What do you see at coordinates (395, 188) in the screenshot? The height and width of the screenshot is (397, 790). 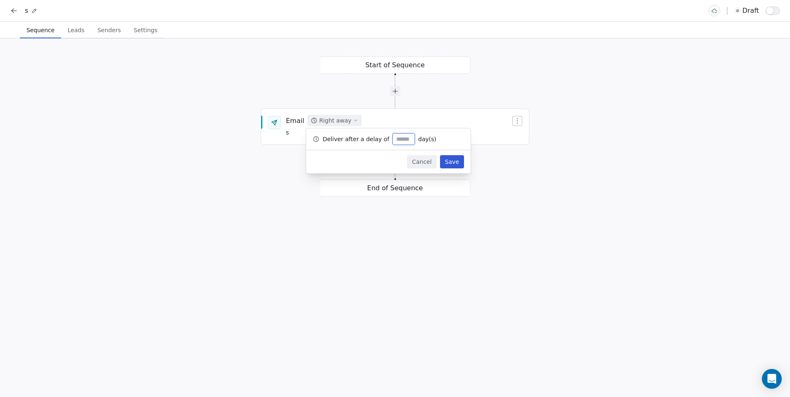 I see `div: End of Sequence` at bounding box center [395, 188].